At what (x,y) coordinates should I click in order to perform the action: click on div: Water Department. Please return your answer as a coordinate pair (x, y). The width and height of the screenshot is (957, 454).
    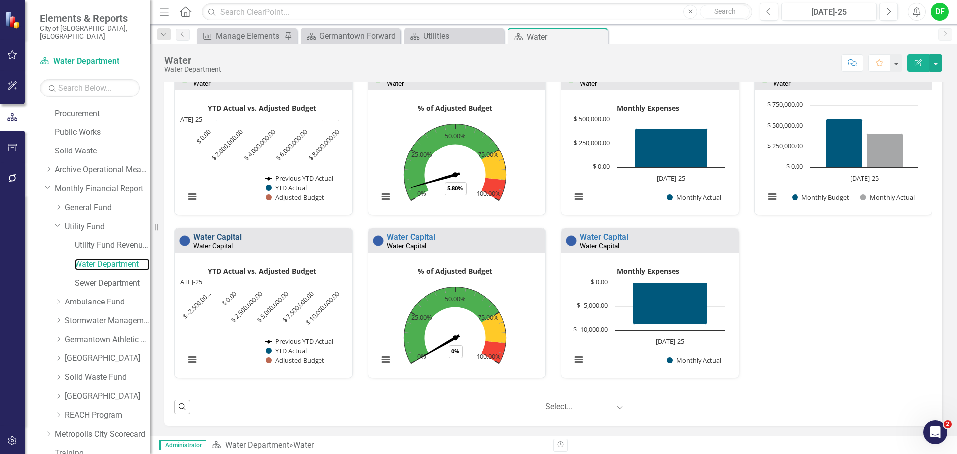
    Looking at the image, I should click on (193, 69).